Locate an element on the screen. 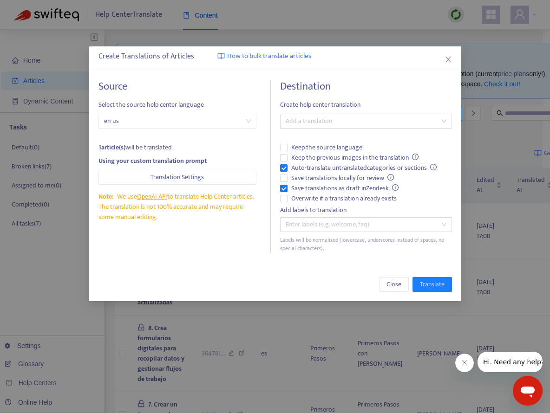 Image resolution: width=550 pixels, height=413 pixels. span: Close is located at coordinates (394, 285).